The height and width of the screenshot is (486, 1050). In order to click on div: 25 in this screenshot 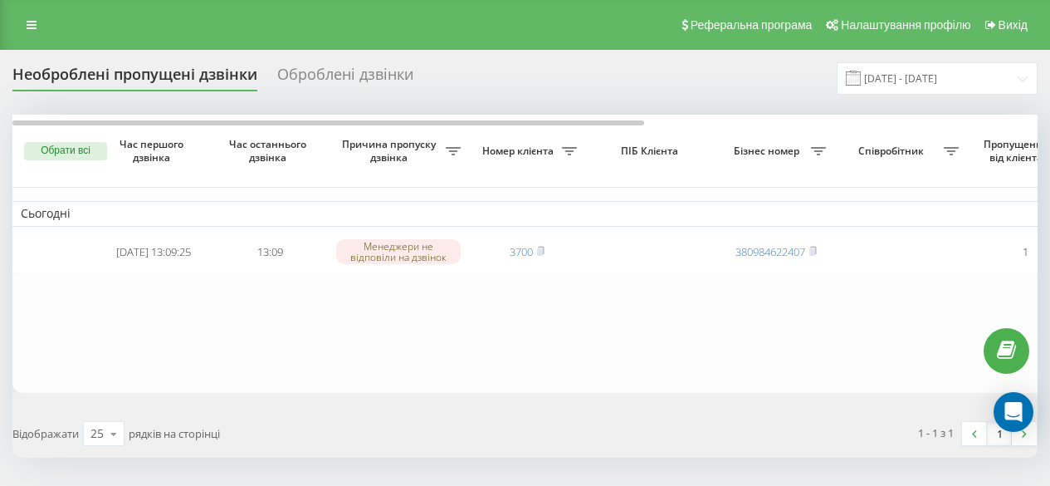, I will do `click(97, 433)`.